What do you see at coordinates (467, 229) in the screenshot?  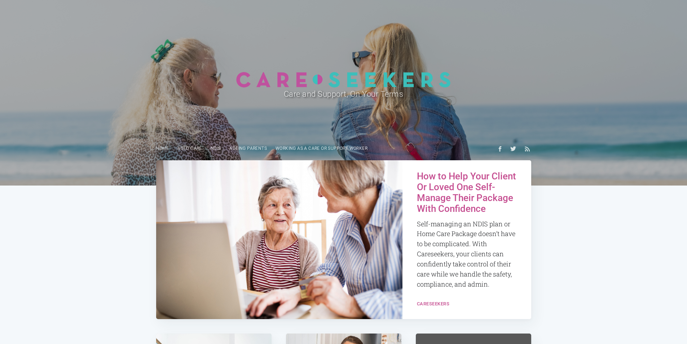 I see `a: How to Help Your Client Or Loved One Self-Manage Their Package With Confidence Self-managing an N...` at bounding box center [467, 229].